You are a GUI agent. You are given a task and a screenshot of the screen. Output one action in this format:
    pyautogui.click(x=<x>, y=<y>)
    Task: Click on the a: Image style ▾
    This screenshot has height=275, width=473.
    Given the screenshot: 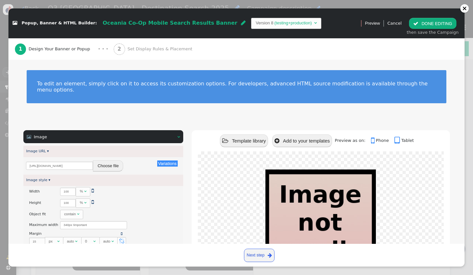 What is the action you would take?
    pyautogui.click(x=38, y=180)
    